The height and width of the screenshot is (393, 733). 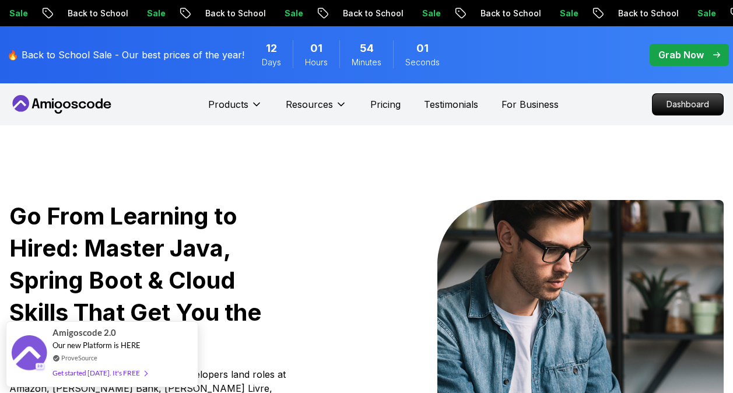 What do you see at coordinates (316, 48) in the screenshot?
I see `span: 1 Hours` at bounding box center [316, 48].